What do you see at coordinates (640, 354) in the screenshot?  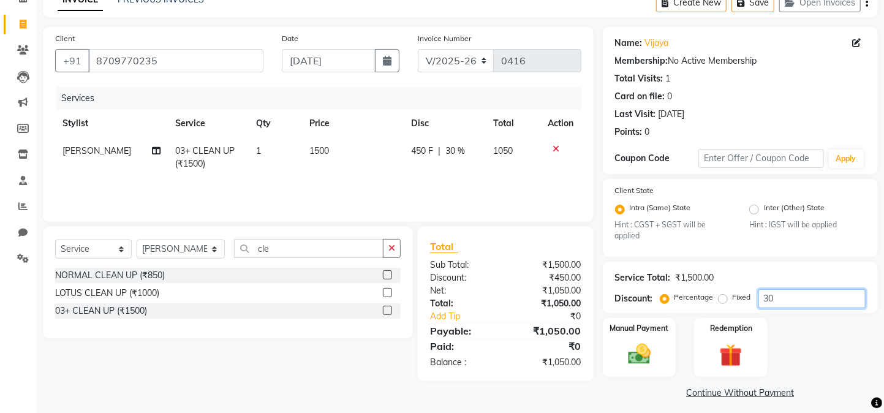 I see `img: _cash.svg` at bounding box center [640, 354].